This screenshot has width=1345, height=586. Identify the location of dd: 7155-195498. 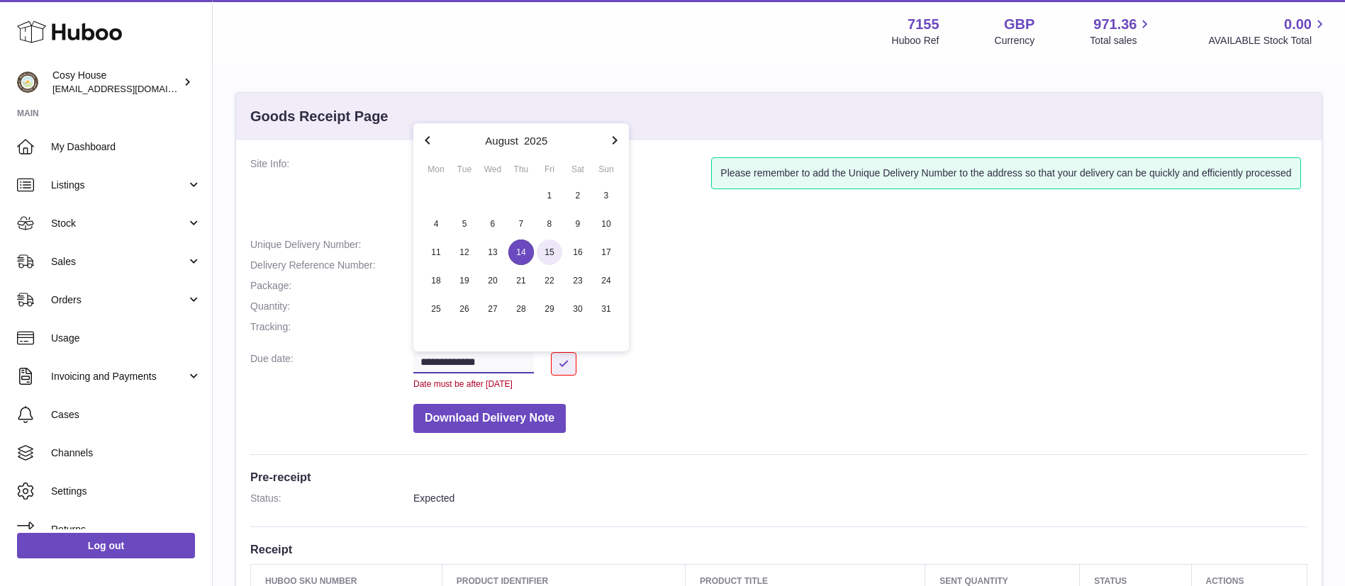
(860, 245).